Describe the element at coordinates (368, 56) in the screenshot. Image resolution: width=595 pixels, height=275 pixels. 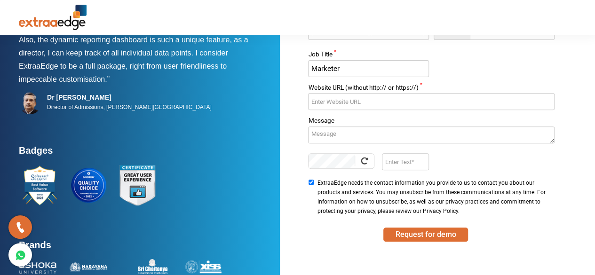
I see `label: Job Title` at that location.